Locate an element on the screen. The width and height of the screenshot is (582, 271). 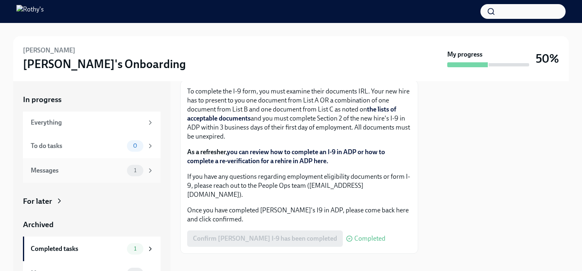
div: In progress is located at coordinates (92, 100).